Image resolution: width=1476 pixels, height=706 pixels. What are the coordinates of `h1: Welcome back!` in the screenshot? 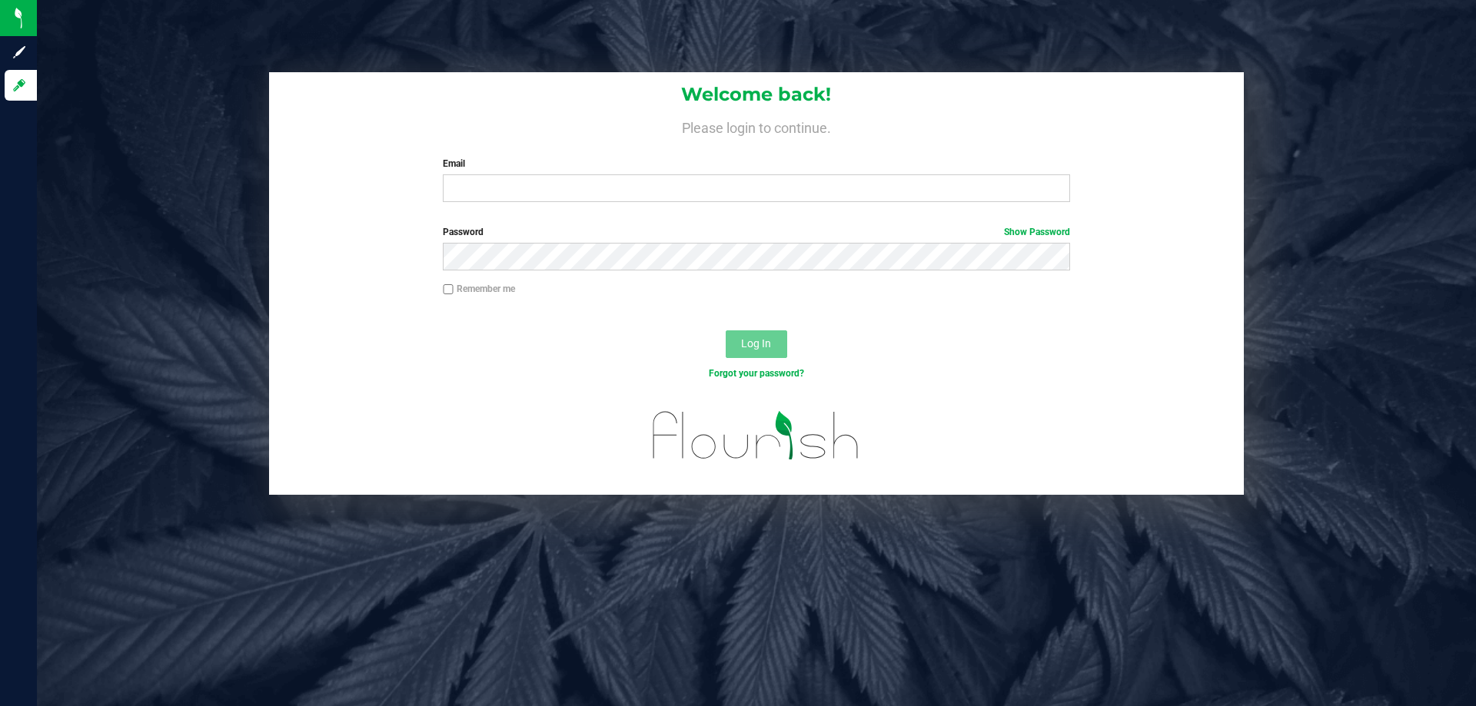 It's located at (756, 95).